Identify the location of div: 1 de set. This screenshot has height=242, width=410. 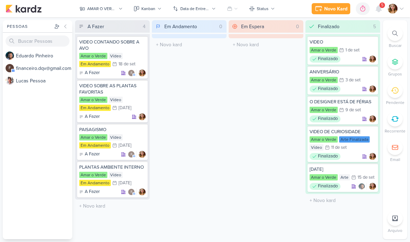
(353, 50).